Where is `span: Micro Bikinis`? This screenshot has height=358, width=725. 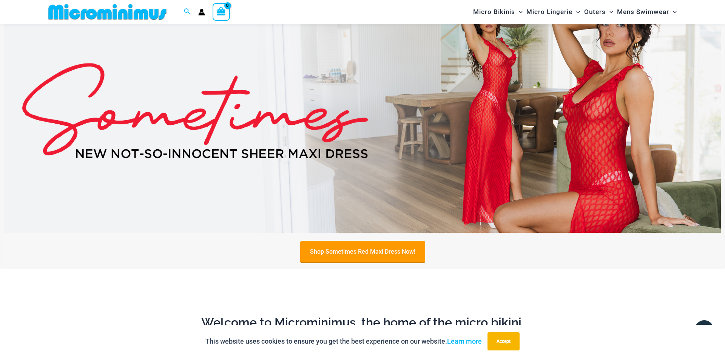
span: Micro Bikinis is located at coordinates (494, 12).